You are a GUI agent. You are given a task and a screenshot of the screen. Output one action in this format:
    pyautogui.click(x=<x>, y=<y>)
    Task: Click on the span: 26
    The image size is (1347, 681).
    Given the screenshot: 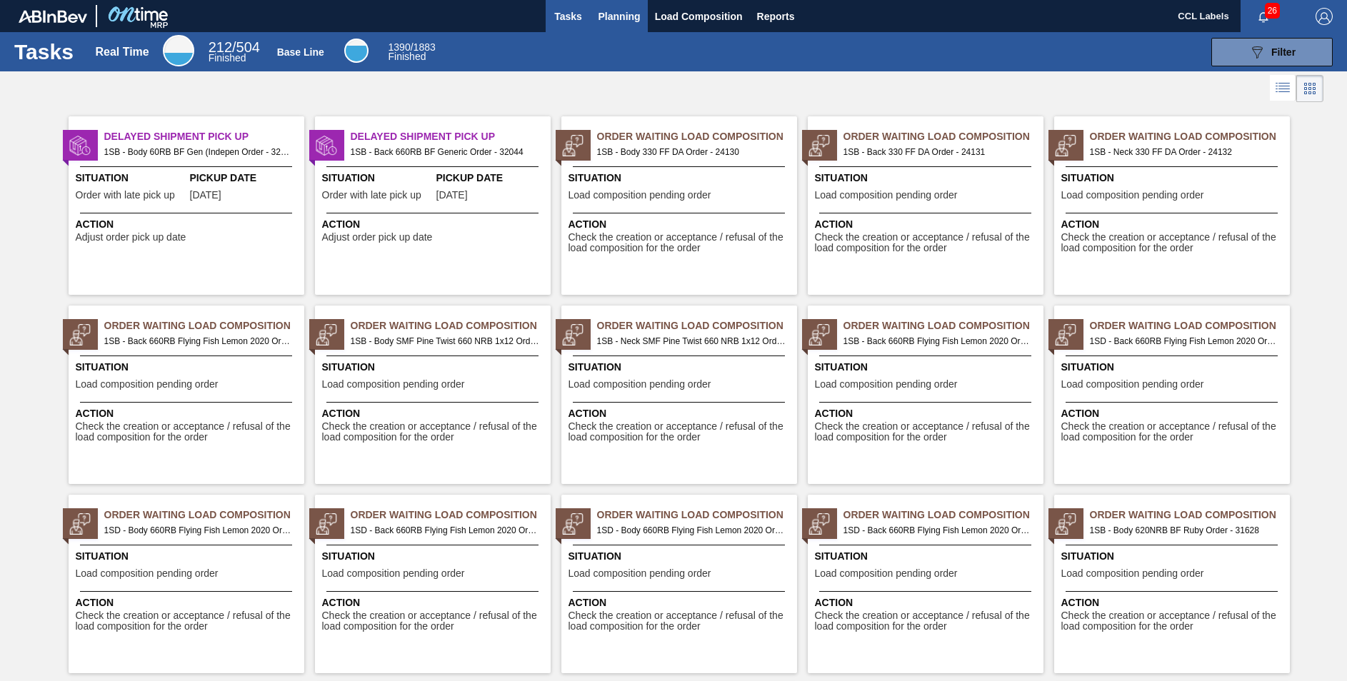 What is the action you would take?
    pyautogui.click(x=1272, y=11)
    